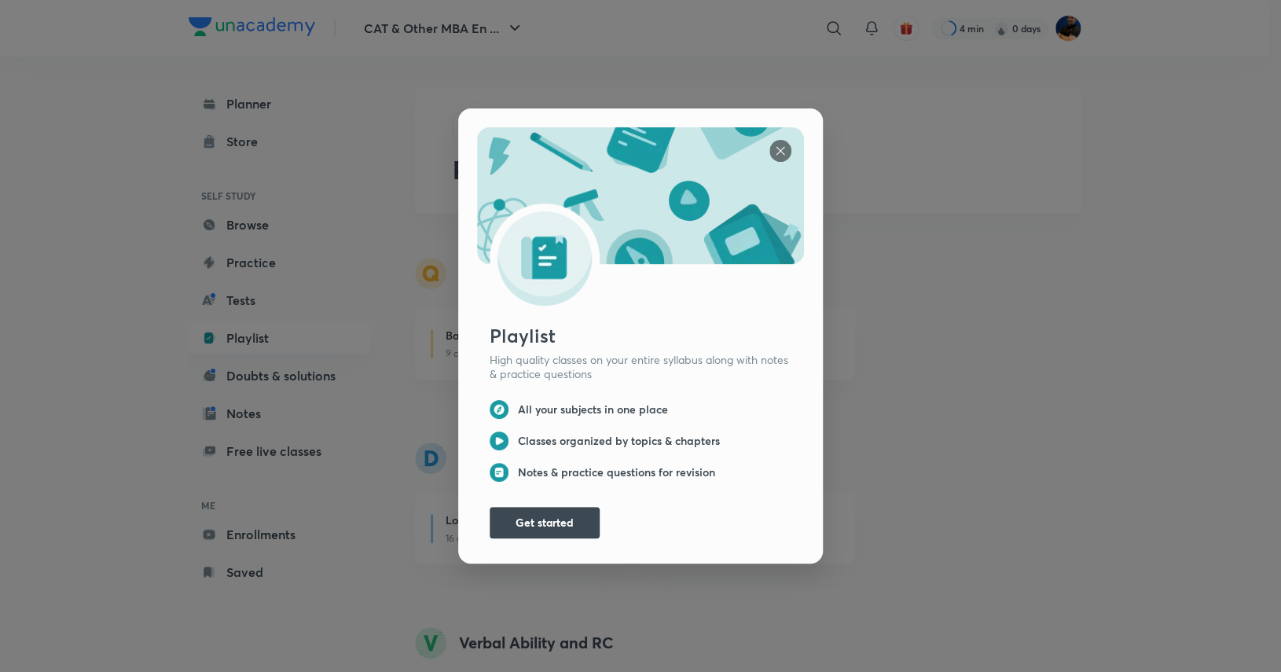  I want to click on button: Get started, so click(545, 523).